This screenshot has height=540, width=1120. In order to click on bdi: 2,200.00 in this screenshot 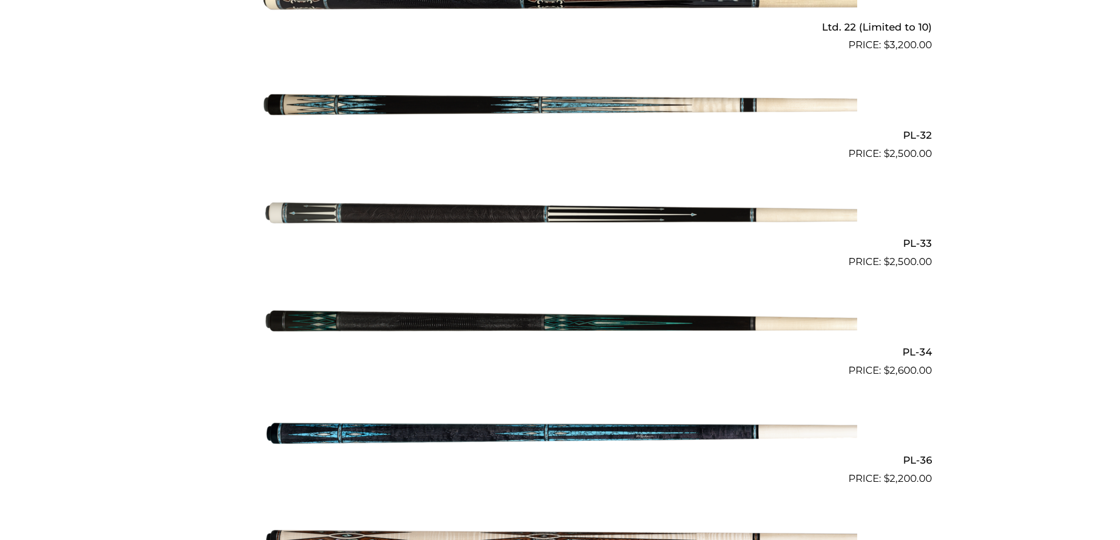, I will do `click(908, 479)`.